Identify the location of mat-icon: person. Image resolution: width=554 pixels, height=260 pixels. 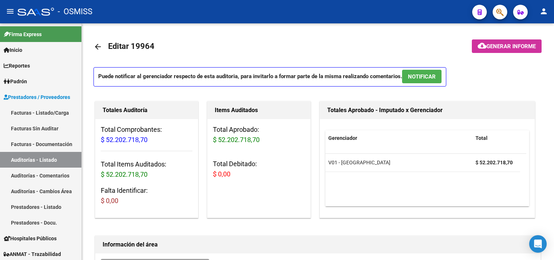
(544, 11).